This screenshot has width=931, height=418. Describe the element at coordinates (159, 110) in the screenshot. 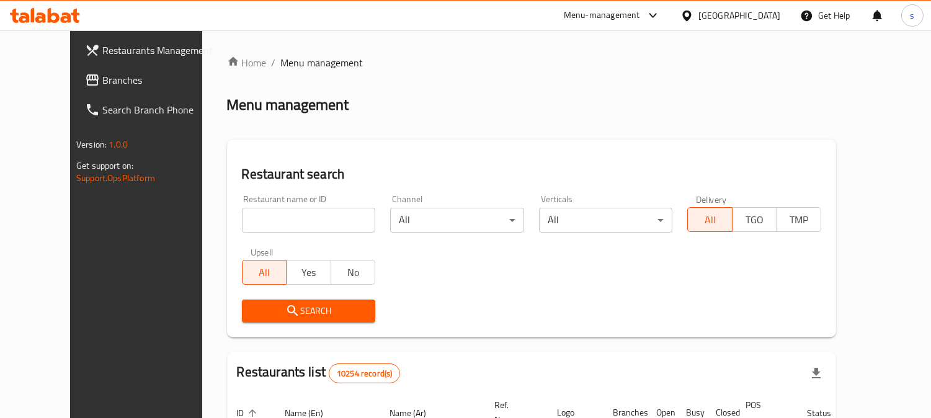

I see `span: Search Branch Phone` at that location.